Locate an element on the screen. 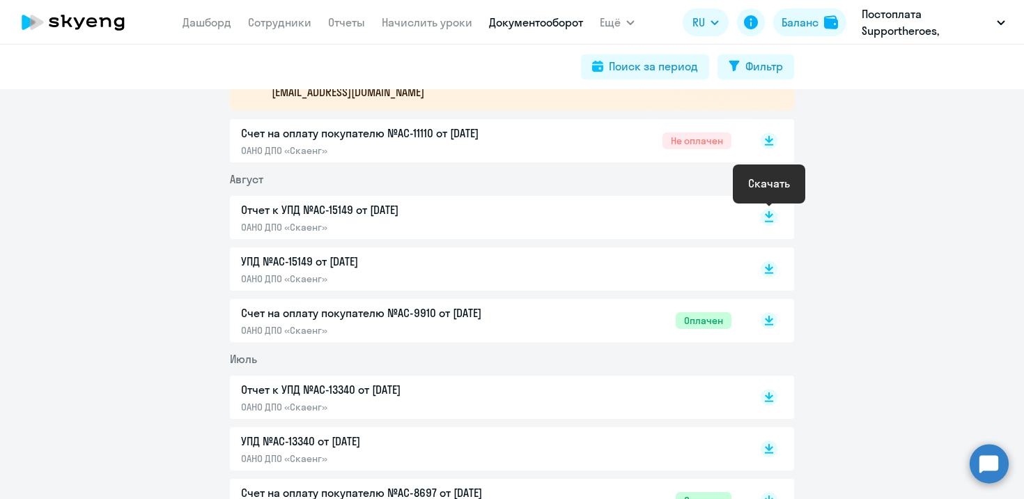 The width and height of the screenshot is (1024, 499). div: Скачать is located at coordinates (769, 183).